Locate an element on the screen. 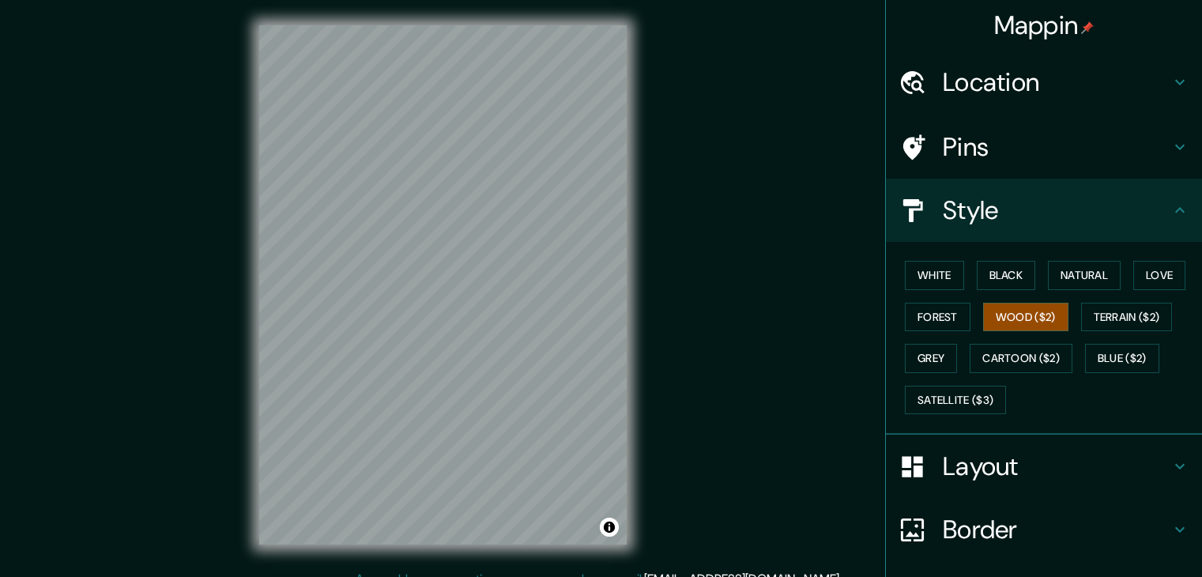  h4: Style is located at coordinates (1057, 210).